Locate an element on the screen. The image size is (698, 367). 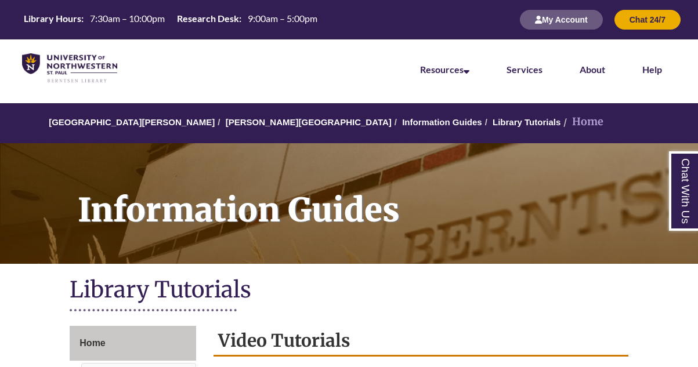
table: Hours Today is located at coordinates (171, 19).